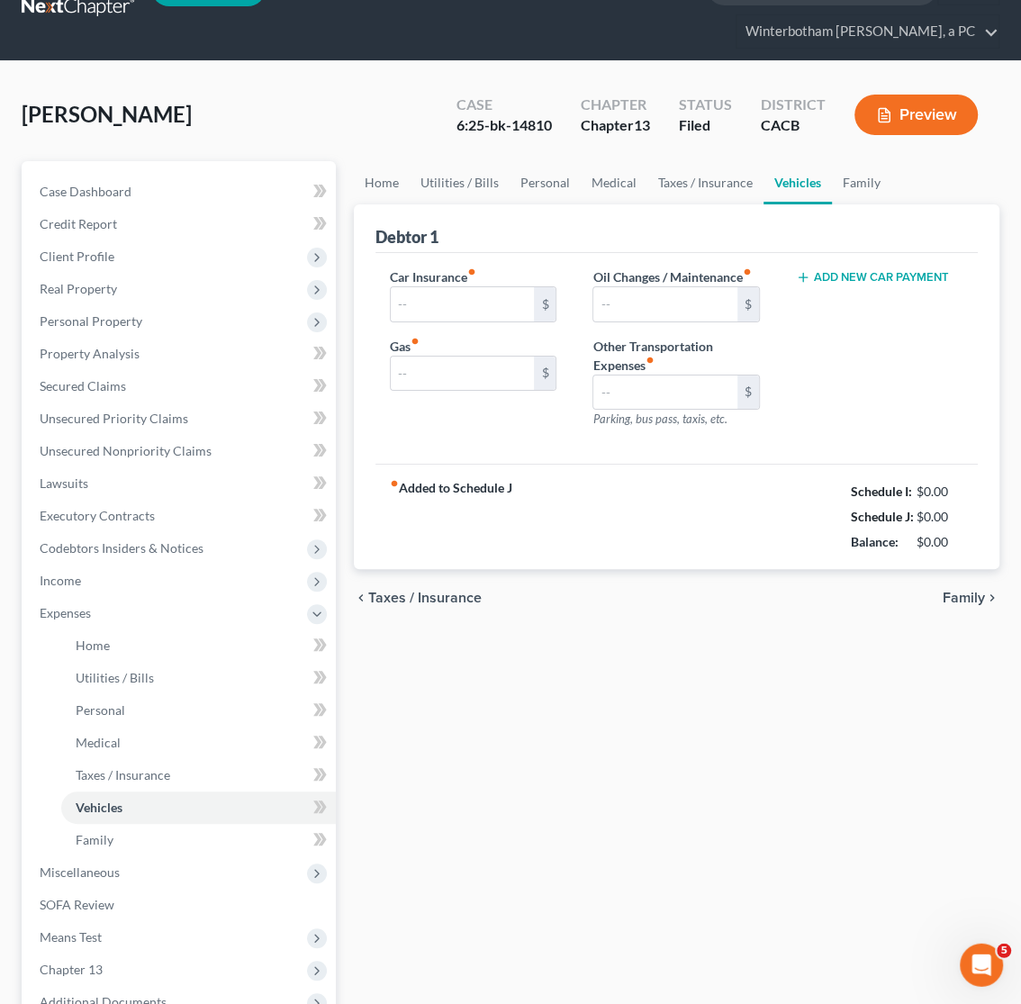 This screenshot has width=1021, height=1004. I want to click on span: Medical, so click(98, 741).